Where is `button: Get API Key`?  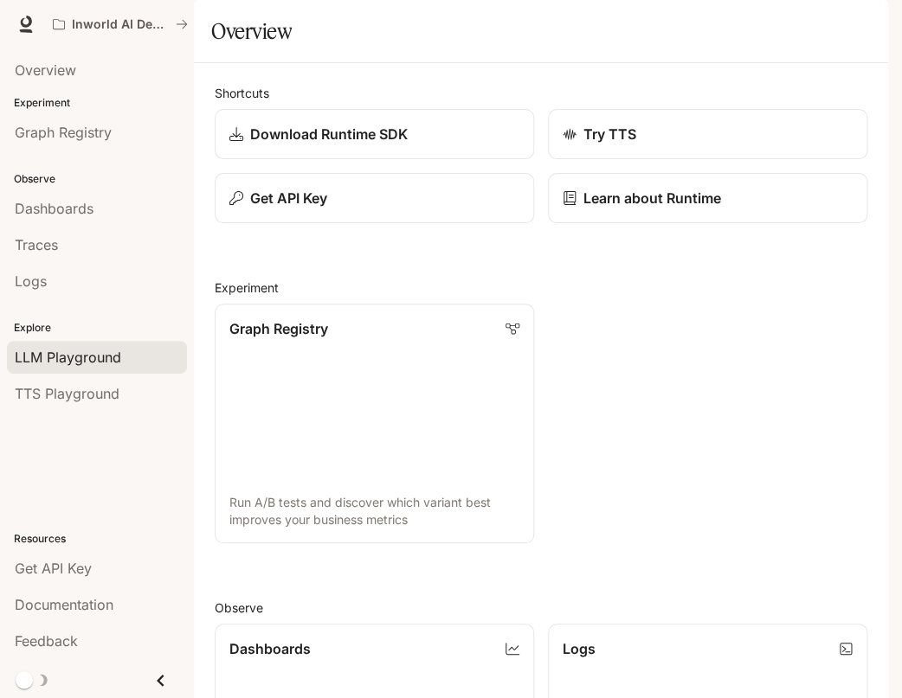 button: Get API Key is located at coordinates (374, 198).